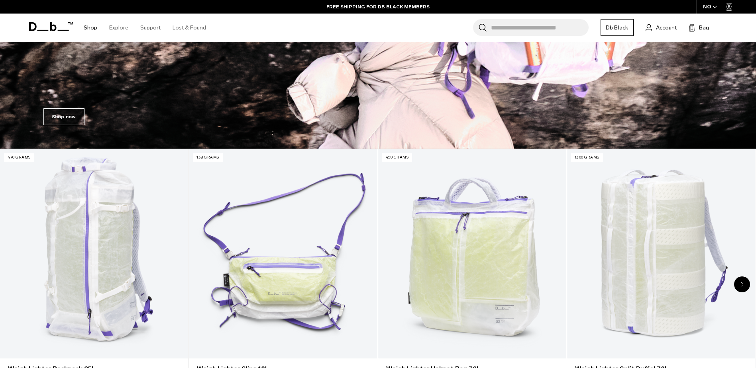 The height and width of the screenshot is (368, 756). Describe the element at coordinates (119, 28) in the screenshot. I see `a: Explore` at that location.